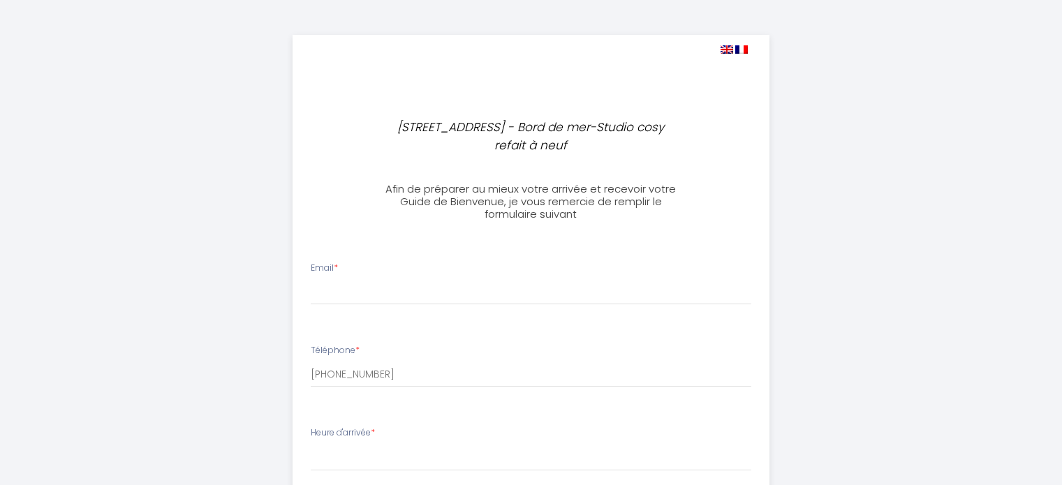  What do you see at coordinates (531, 202) in the screenshot?
I see `h3: Afin de préparer au mieux votre arrivée et recevoir votre Guide de Bienvenue, je vous remercie de...` at bounding box center [531, 202].